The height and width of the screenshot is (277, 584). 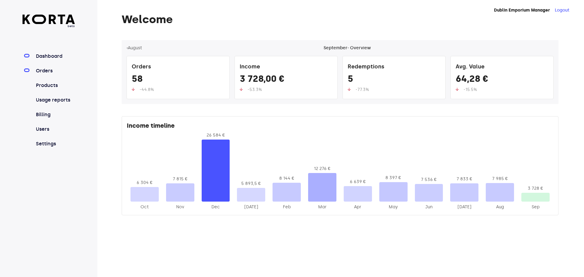 What do you see at coordinates (394, 80) in the screenshot?
I see `div: 5` at bounding box center [394, 80].